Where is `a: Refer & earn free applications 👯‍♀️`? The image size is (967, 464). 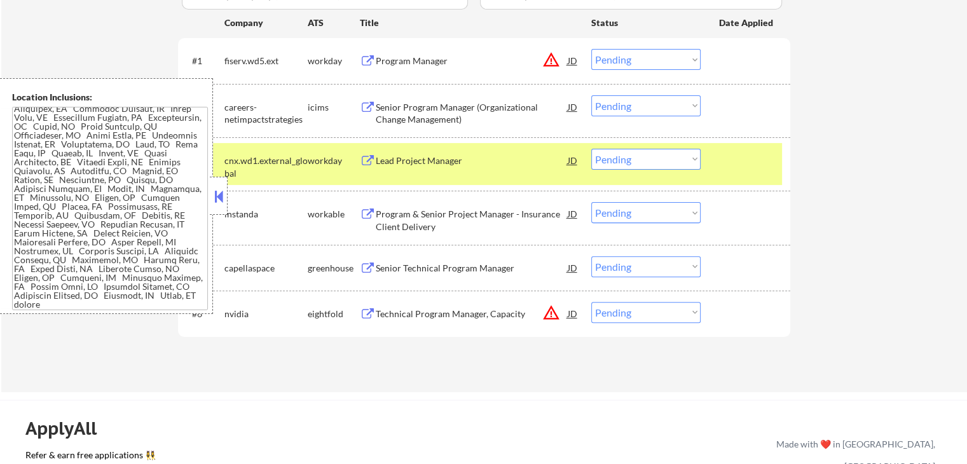 a: Refer & earn free applications 👯‍♀️ is located at coordinates (268, 457).